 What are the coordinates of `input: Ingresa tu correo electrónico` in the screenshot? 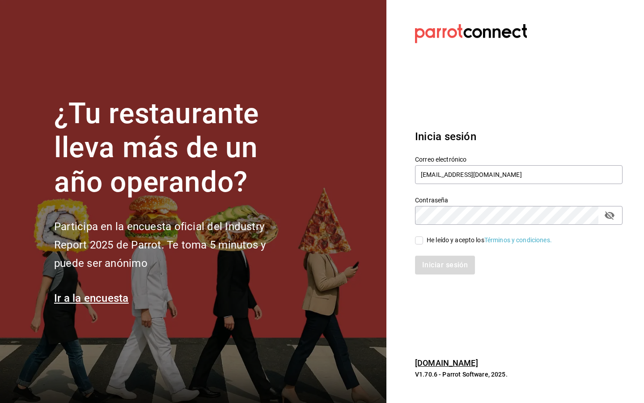 It's located at (519, 174).